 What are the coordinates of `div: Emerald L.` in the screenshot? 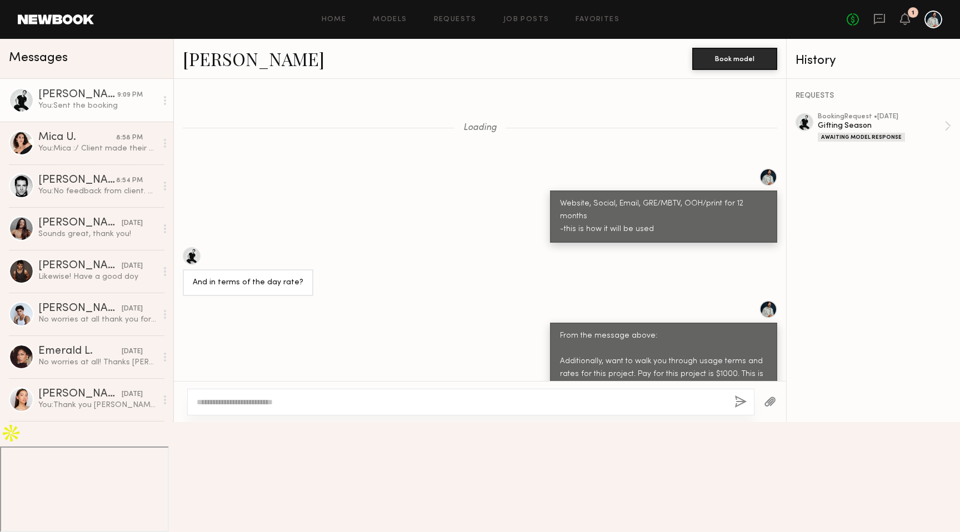 It's located at (80, 352).